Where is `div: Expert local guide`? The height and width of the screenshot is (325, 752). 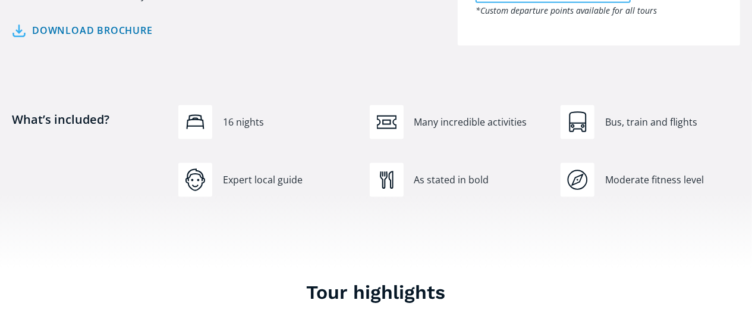 div: Expert local guide is located at coordinates (290, 180).